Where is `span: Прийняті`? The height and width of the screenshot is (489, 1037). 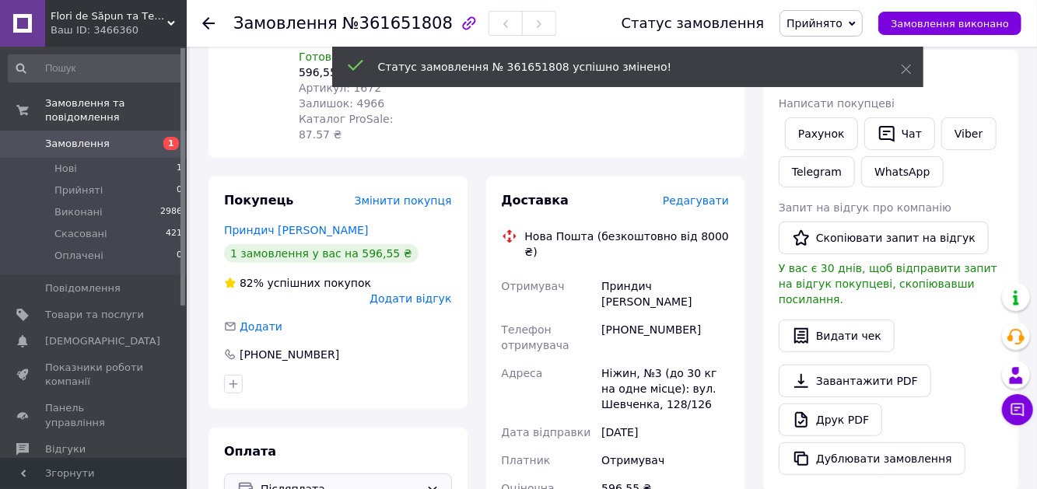
span: Прийняті is located at coordinates (79, 191).